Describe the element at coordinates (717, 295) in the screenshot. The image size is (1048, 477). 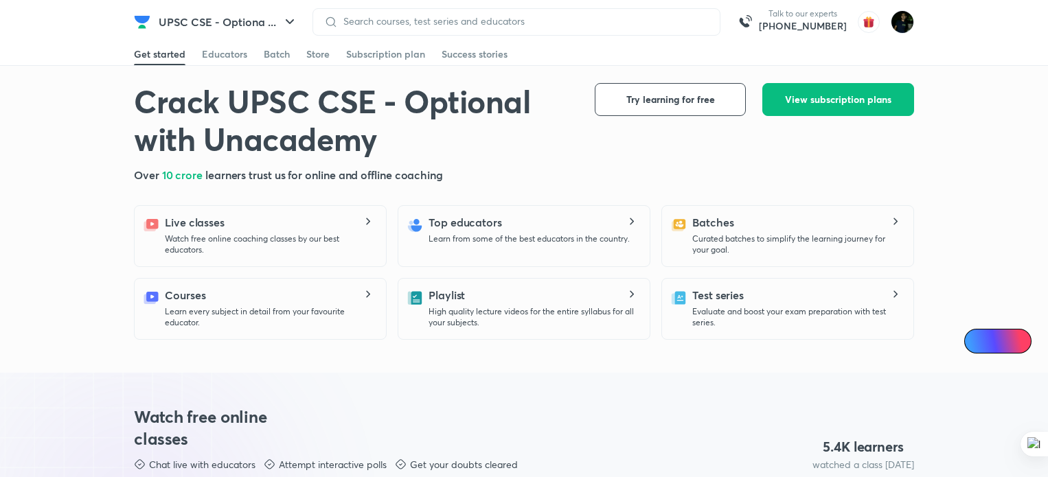
I see `h5: Test series` at that location.